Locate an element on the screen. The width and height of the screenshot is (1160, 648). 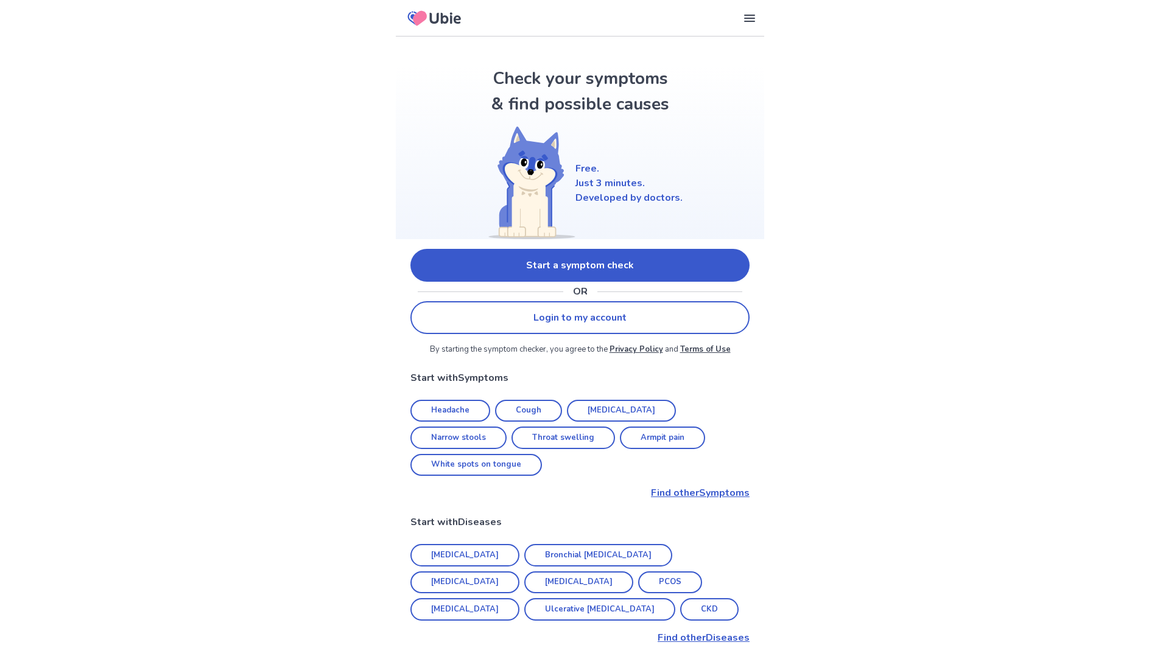
a: Privacy Policy is located at coordinates (636, 349).